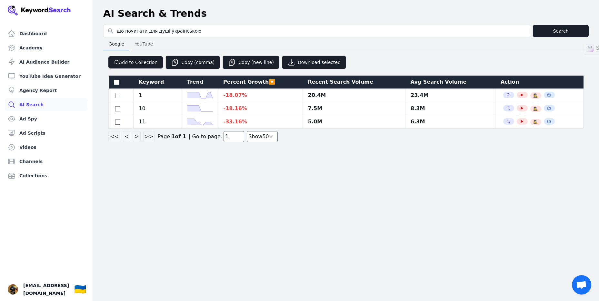 The image size is (599, 301). Describe the element at coordinates (450, 82) in the screenshot. I see `div: Avg Search Volume` at that location.